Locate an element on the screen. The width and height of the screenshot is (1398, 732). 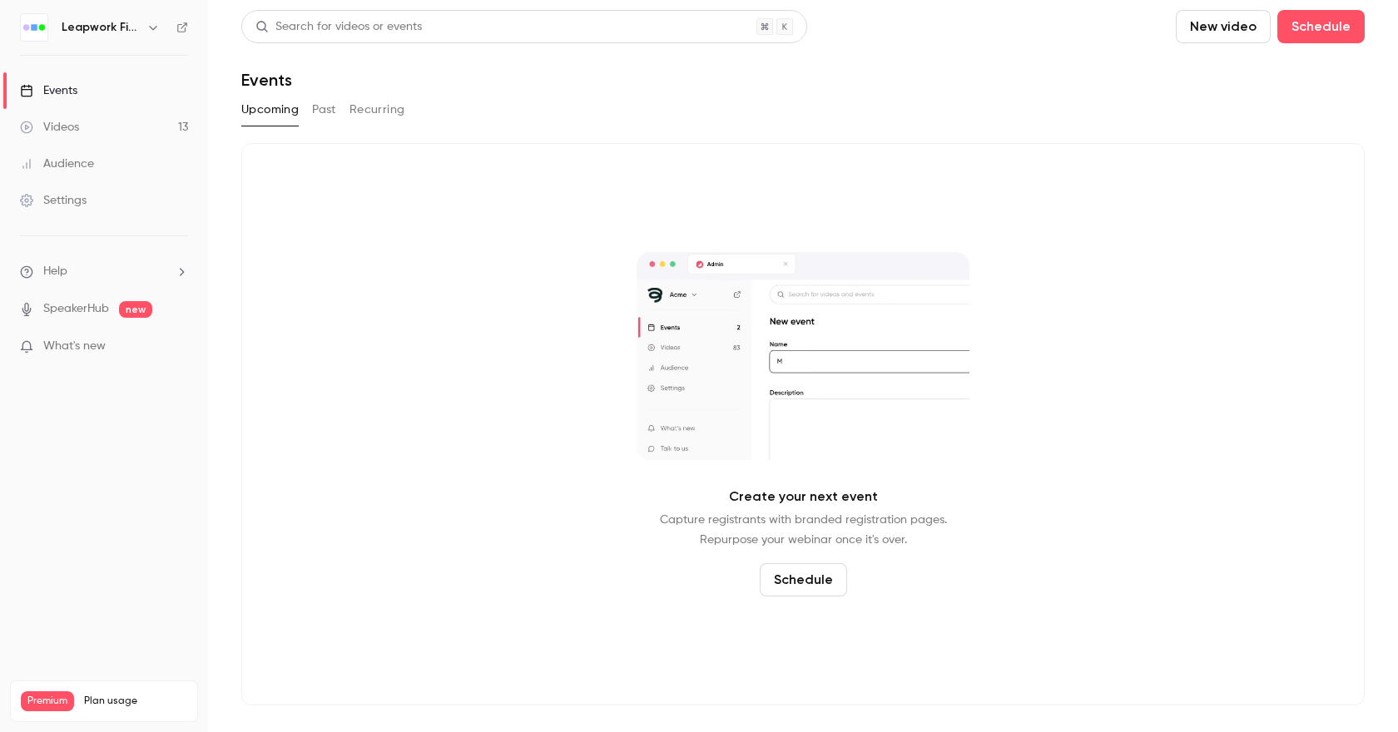
div: Videos is located at coordinates (49, 127).